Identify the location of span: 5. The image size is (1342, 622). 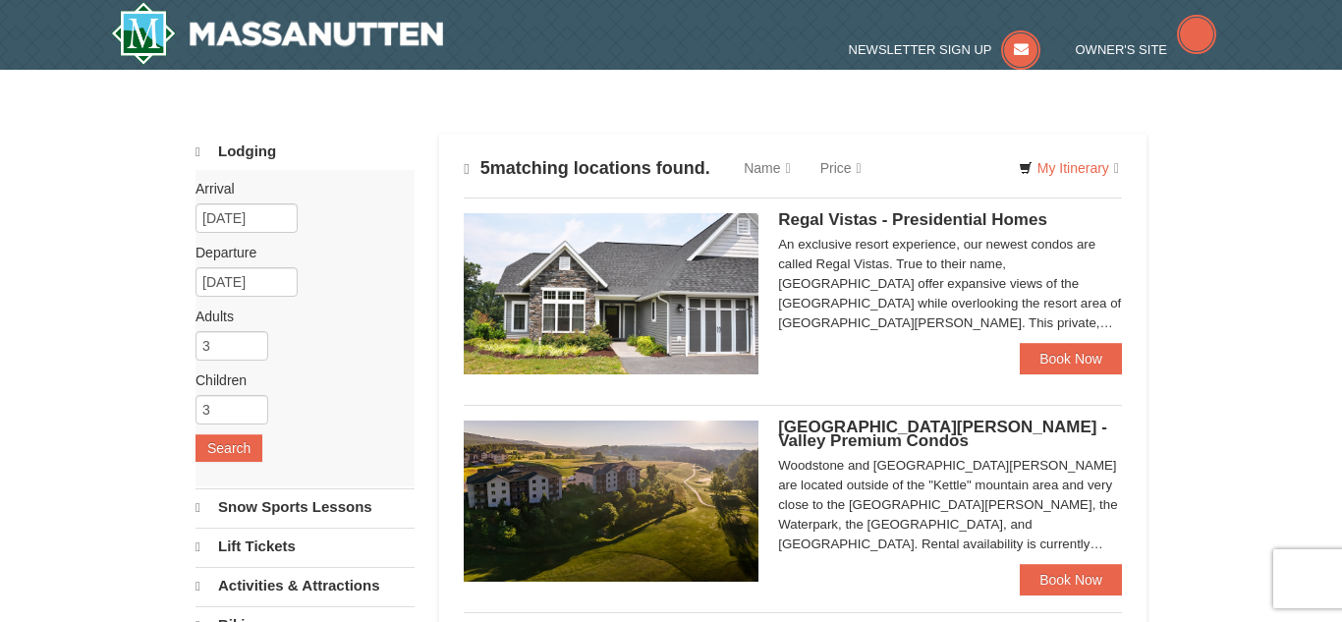
(485, 168).